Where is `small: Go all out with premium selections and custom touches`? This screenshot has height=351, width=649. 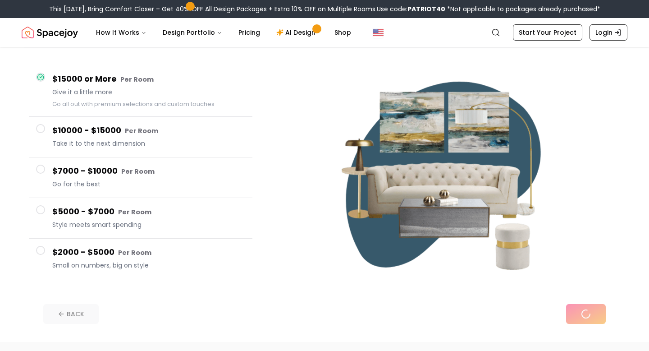 small: Go all out with premium selections and custom touches is located at coordinates (133, 104).